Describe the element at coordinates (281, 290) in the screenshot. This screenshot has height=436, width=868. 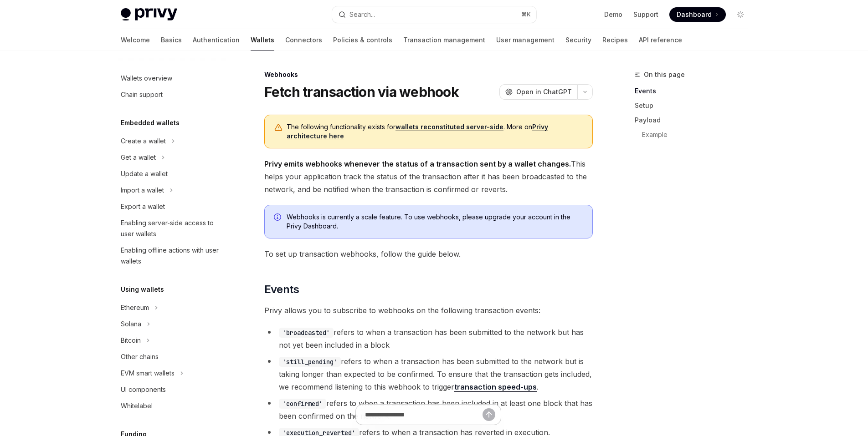
I see `span: Events` at that location.